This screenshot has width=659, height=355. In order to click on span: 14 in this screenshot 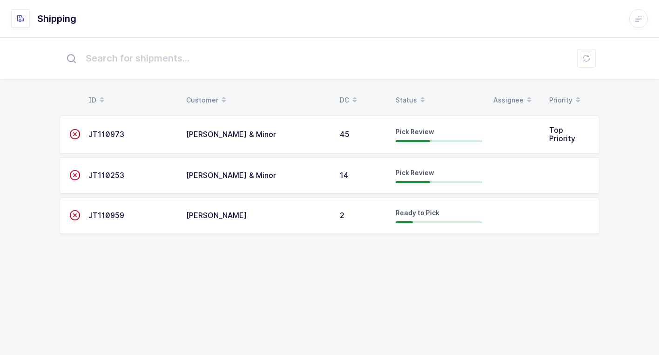, I will do `click(344, 175)`.